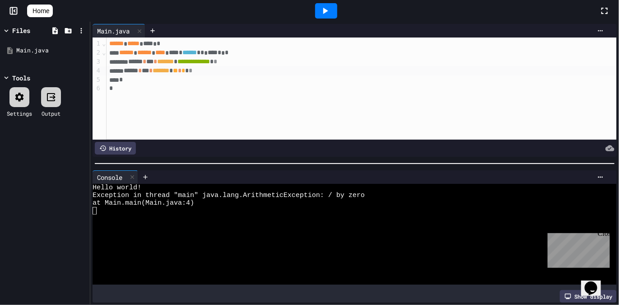 This screenshot has height=305, width=619. I want to click on div: Show display, so click(589, 296).